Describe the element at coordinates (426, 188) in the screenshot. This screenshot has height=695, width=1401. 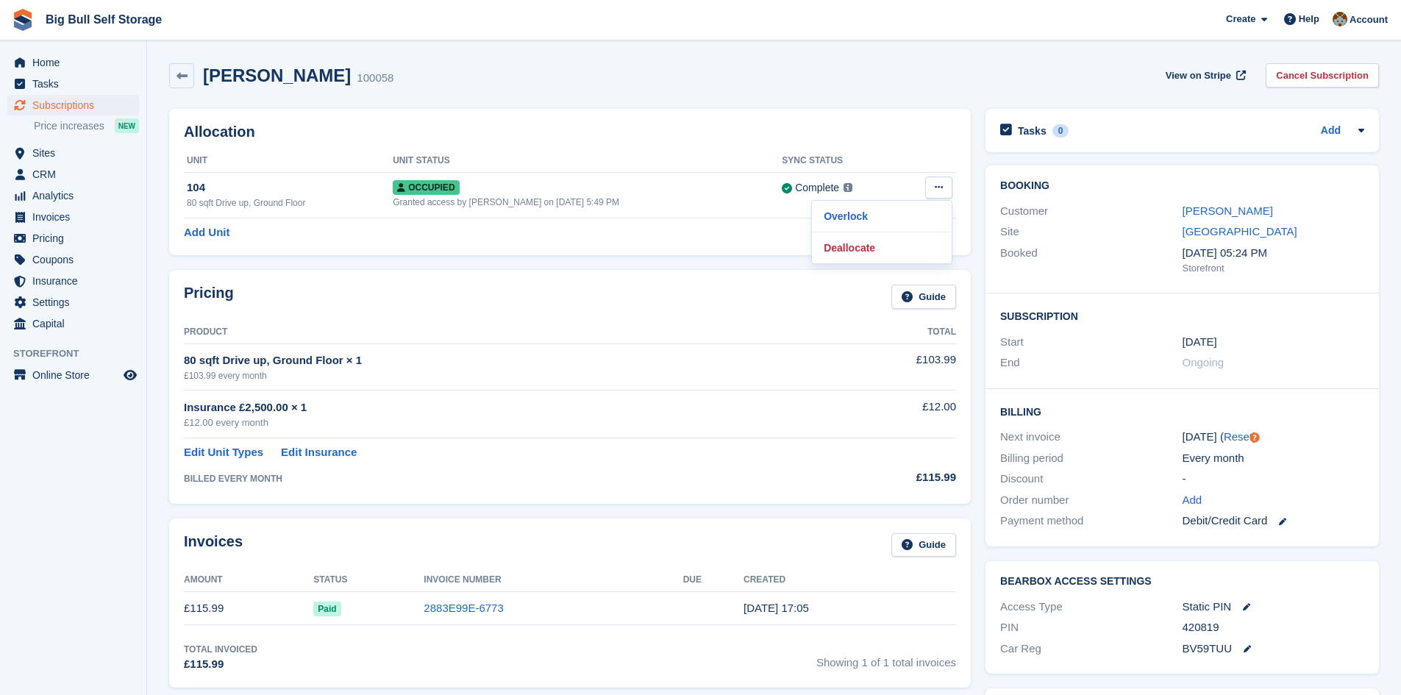
I see `span: Occupied` at that location.